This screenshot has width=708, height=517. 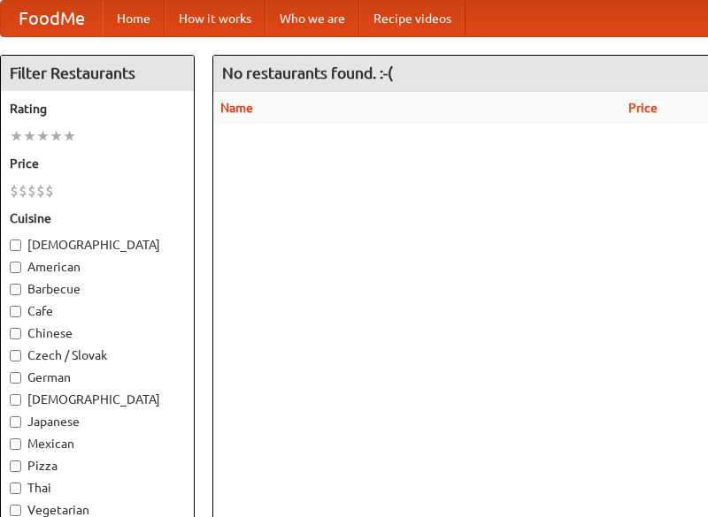 What do you see at coordinates (97, 73) in the screenshot?
I see `h4: Filter Restaurants` at bounding box center [97, 73].